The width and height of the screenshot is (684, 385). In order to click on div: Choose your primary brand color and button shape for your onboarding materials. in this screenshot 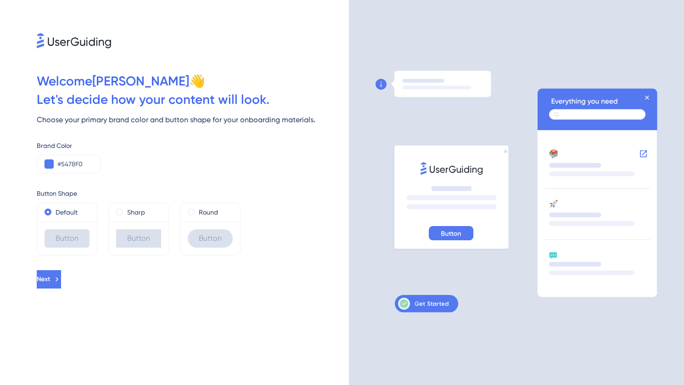, I will do `click(193, 120)`.